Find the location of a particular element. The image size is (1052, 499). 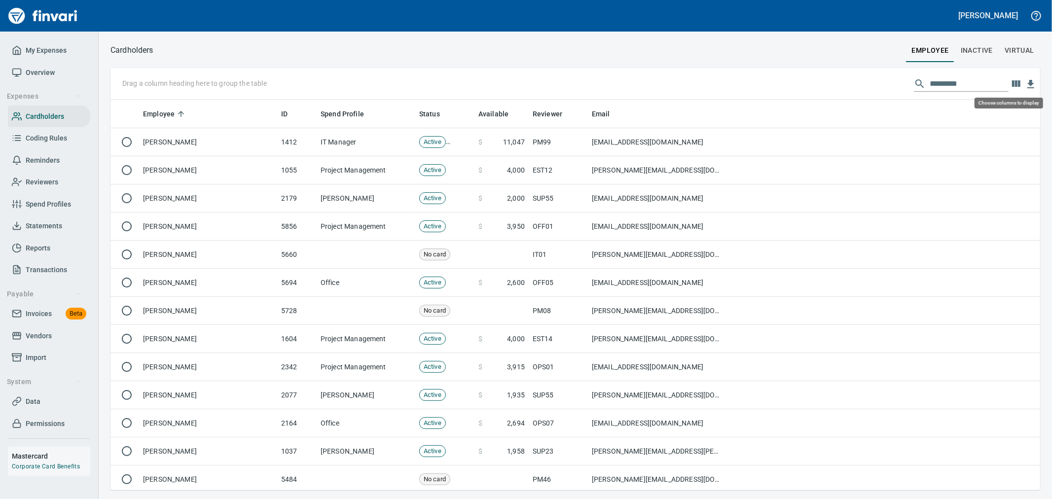

td: Office is located at coordinates (366, 423).